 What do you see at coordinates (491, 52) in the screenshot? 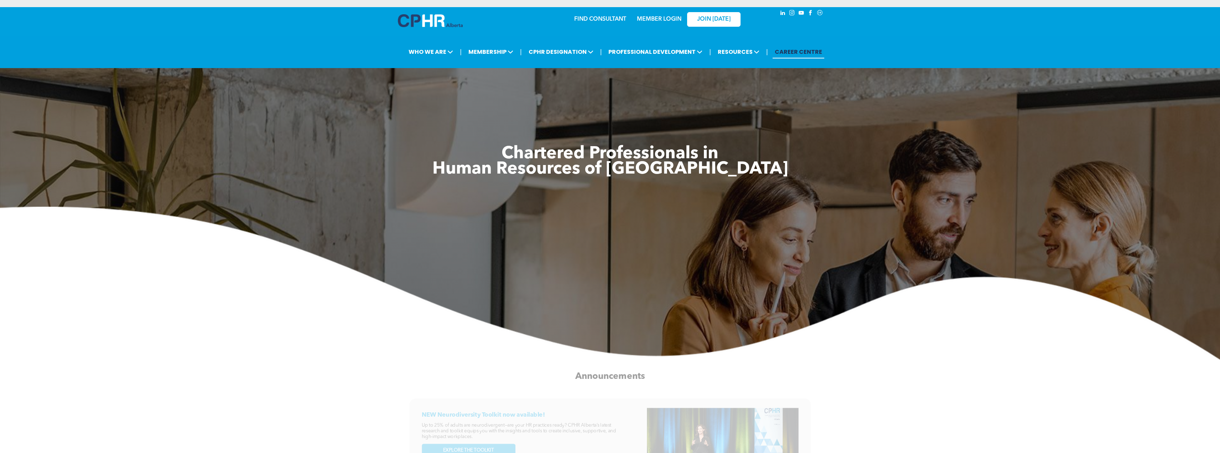
I see `span: MEMBERSHIP` at bounding box center [491, 52].